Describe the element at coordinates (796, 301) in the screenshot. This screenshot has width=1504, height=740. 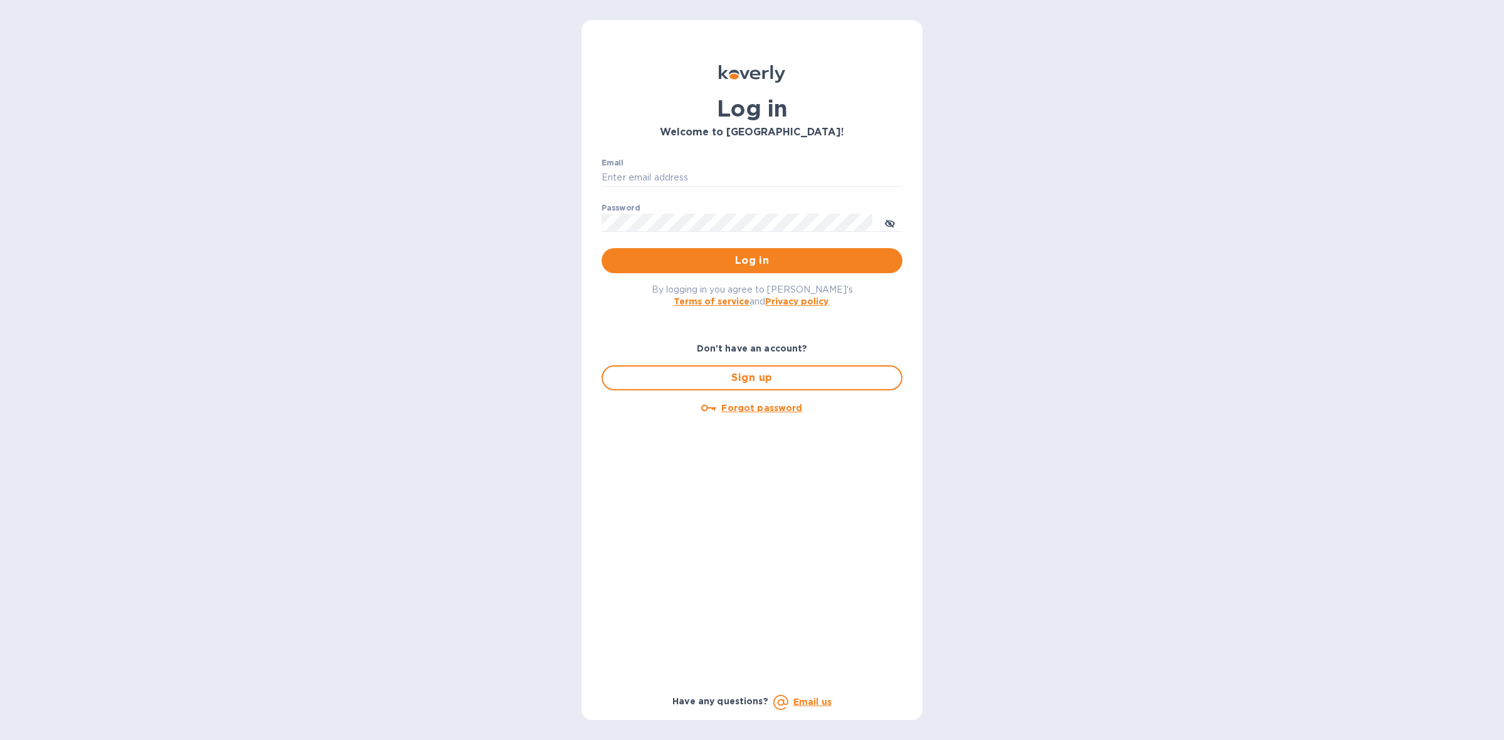
I see `b: Privacy policy` at that location.